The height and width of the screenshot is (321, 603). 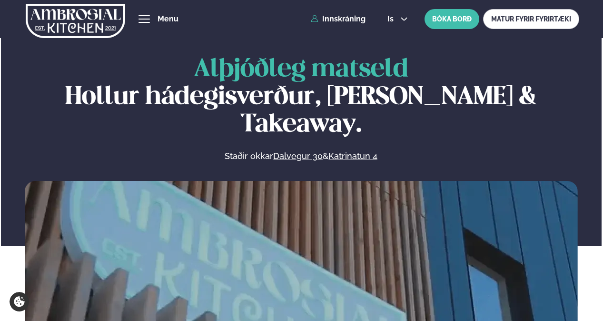 I want to click on a: Dalvegur 30, so click(x=298, y=156).